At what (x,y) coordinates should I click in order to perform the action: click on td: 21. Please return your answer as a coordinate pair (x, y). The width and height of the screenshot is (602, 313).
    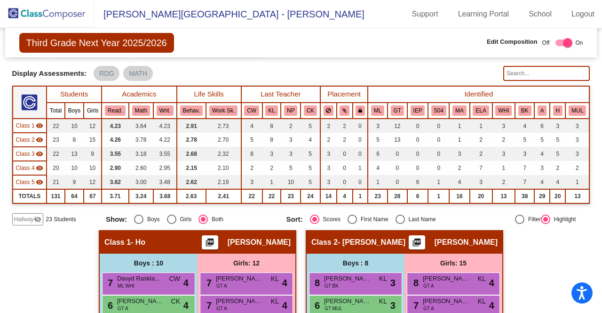
    Looking at the image, I should click on (55, 182).